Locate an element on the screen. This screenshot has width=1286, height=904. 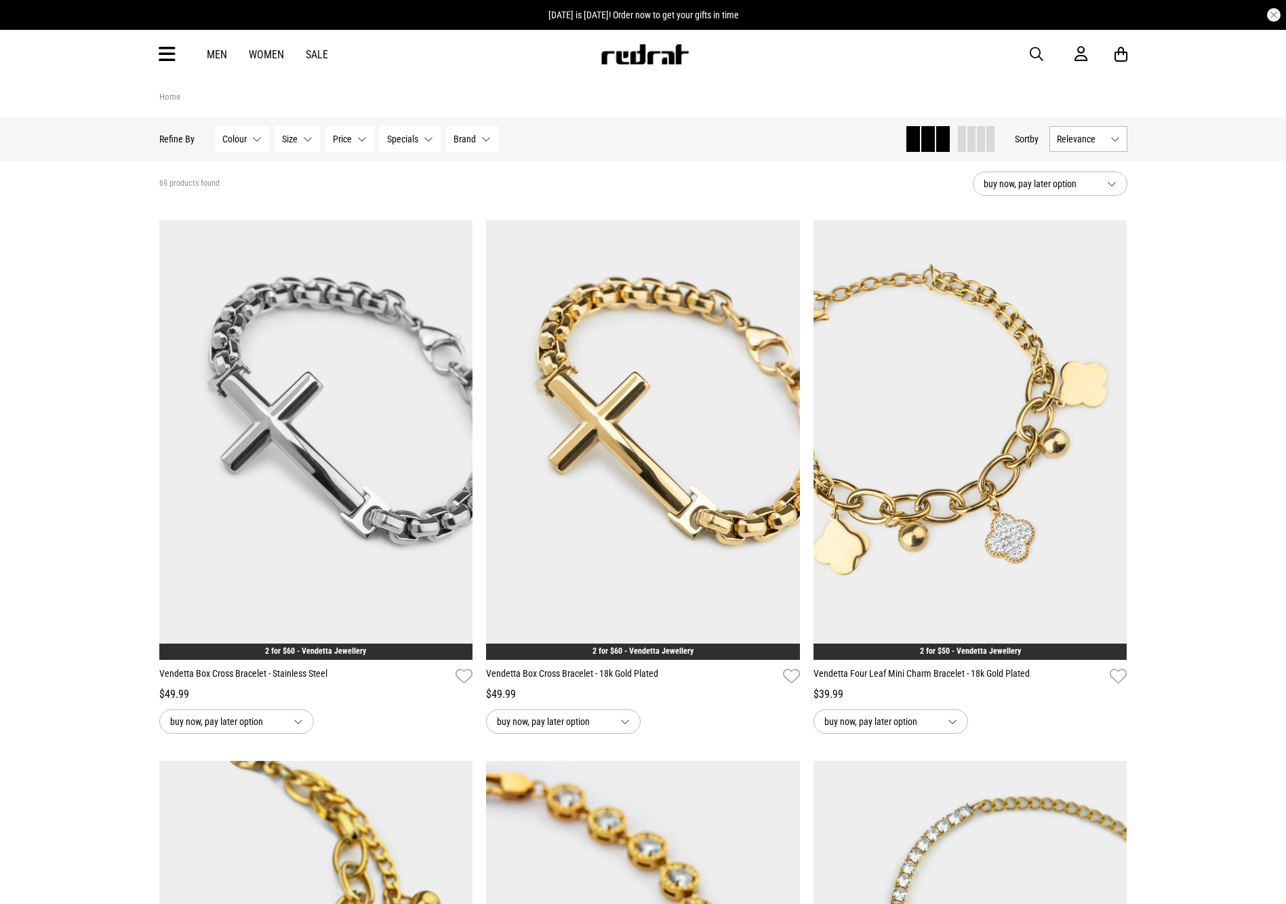
a: Men is located at coordinates (217, 54).